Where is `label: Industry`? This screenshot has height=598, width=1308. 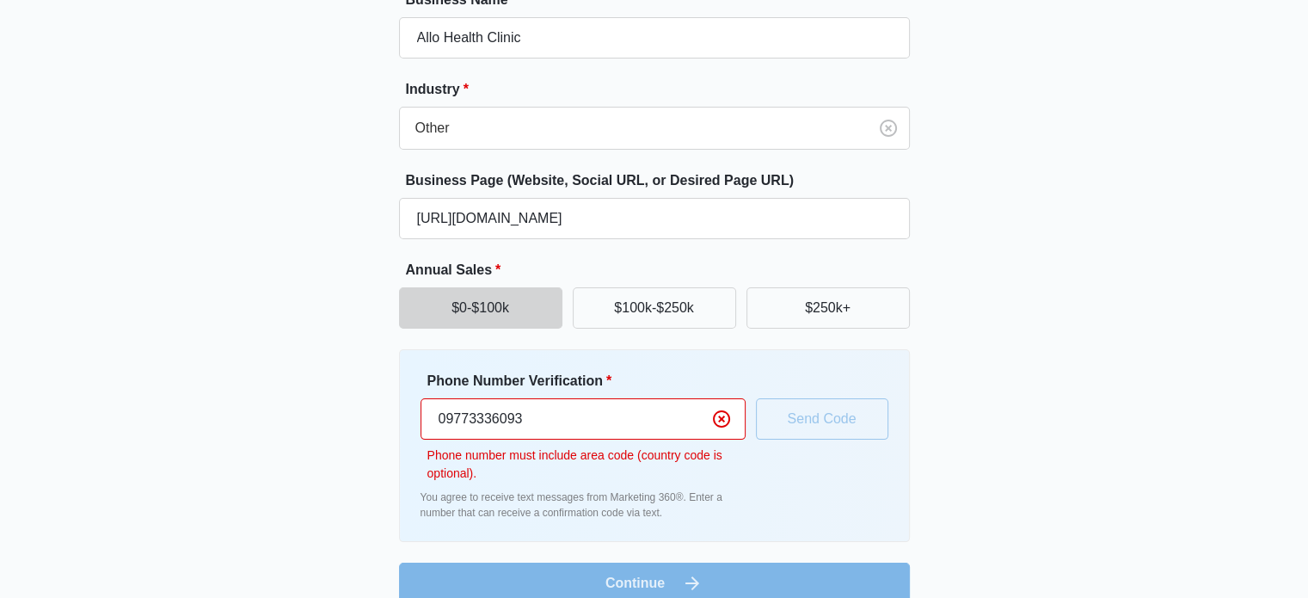
label: Industry is located at coordinates (661, 89).